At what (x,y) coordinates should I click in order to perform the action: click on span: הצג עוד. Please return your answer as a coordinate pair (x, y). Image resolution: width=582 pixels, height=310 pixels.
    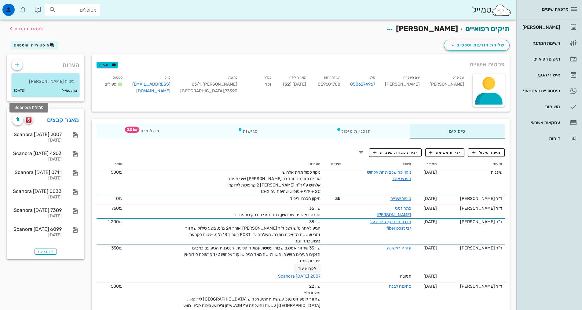
    Looking at the image, I should click on (46, 251).